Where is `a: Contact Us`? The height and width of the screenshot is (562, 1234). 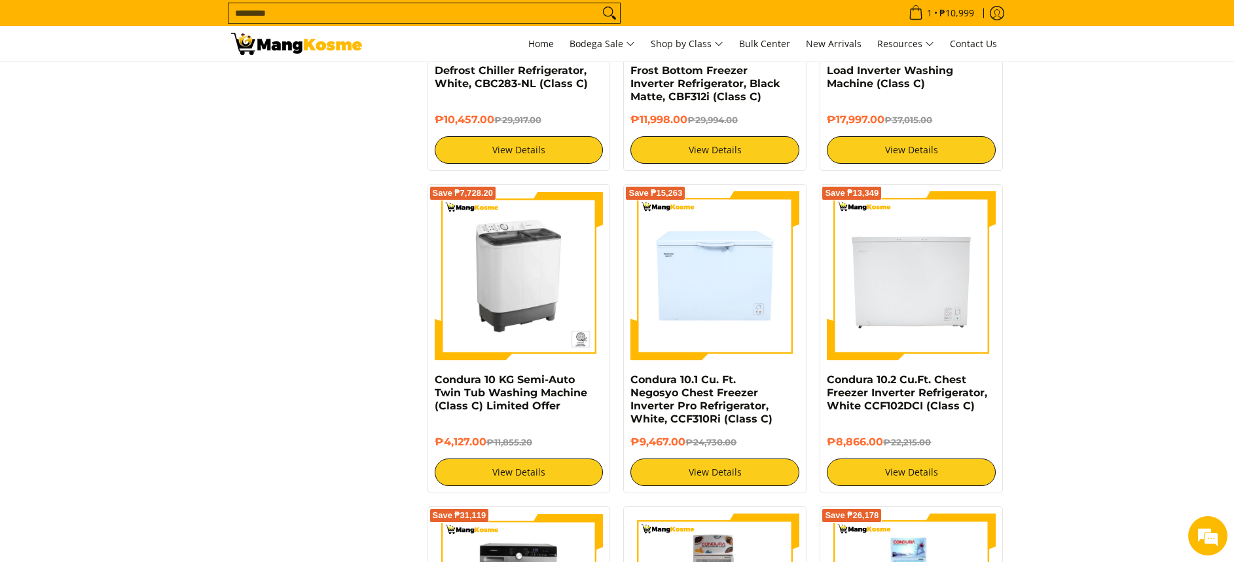
a: Contact Us is located at coordinates (973, 44).